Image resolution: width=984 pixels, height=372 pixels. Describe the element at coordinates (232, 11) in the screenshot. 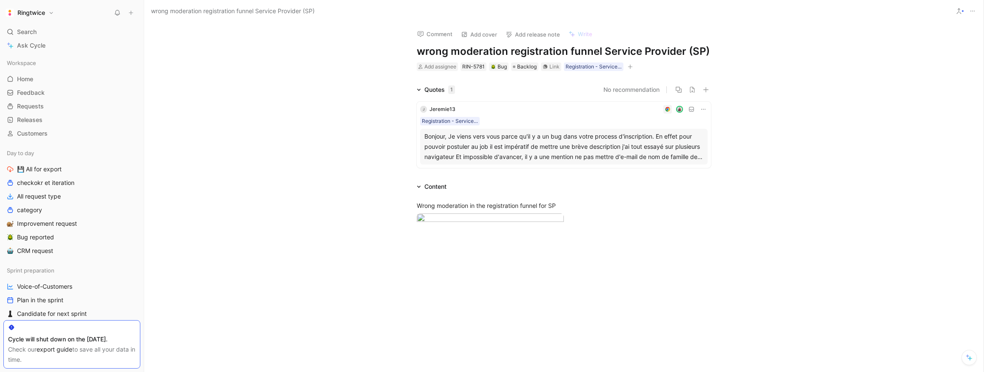

I see `span: wrong moderation registration funnel Service Provider (SP)` at that location.